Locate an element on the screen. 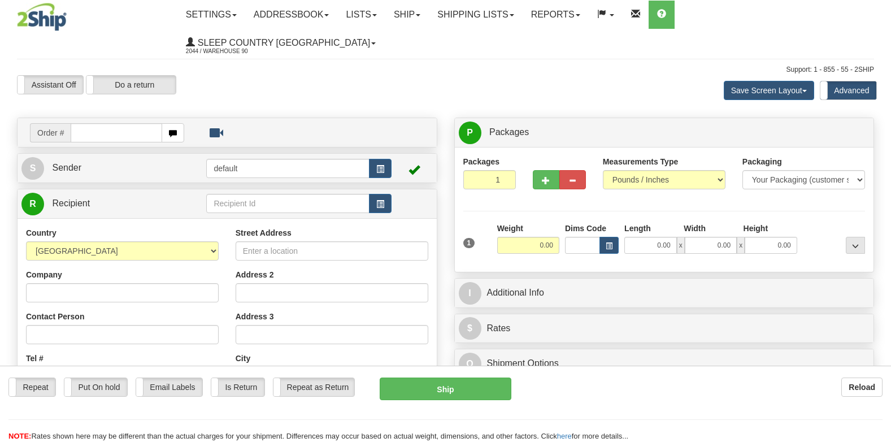 Image resolution: width=891 pixels, height=442 pixels. label: Company is located at coordinates (44, 275).